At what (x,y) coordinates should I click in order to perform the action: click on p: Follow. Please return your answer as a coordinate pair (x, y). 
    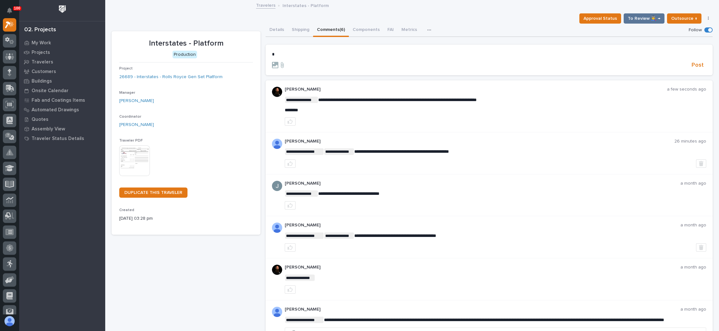
    Looking at the image, I should click on (695, 30).